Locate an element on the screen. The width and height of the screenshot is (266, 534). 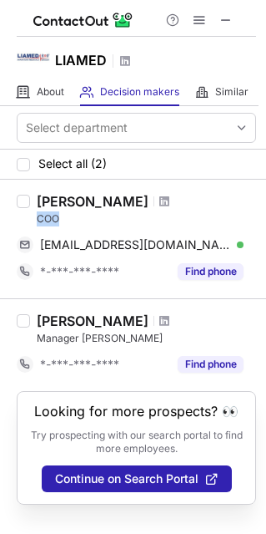
img: ContactOut v5.3.10 is located at coordinates (84, 20).